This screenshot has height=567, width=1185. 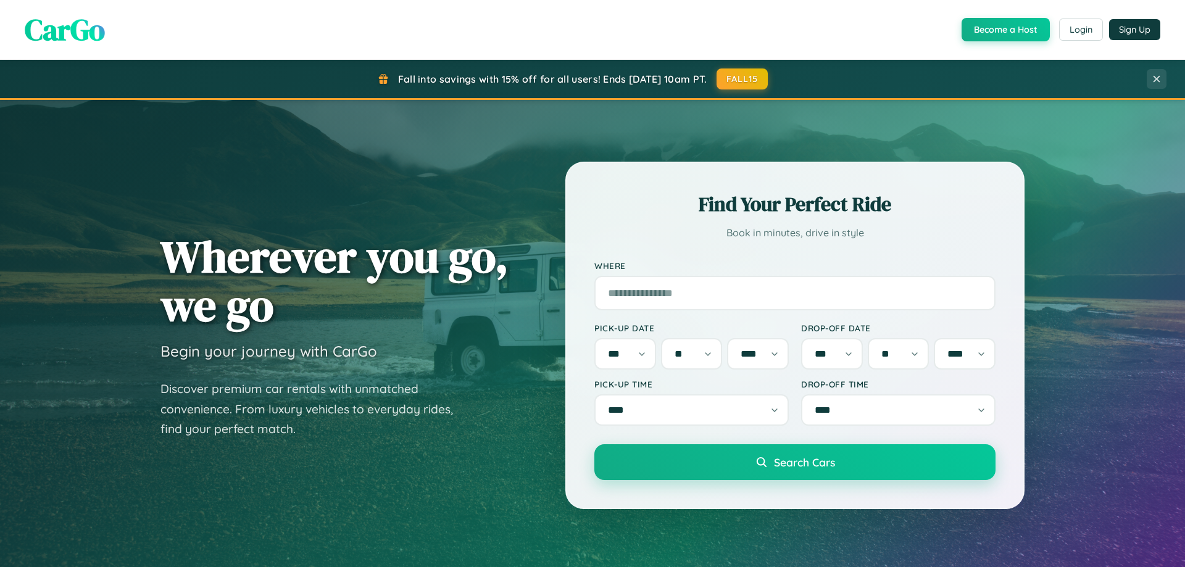 What do you see at coordinates (1081, 30) in the screenshot?
I see `button: Login` at bounding box center [1081, 30].